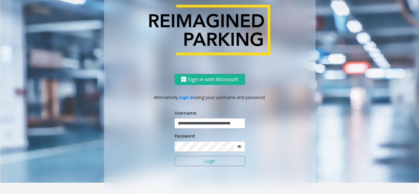 The width and height of the screenshot is (419, 194). I want to click on a: sign in, so click(187, 97).